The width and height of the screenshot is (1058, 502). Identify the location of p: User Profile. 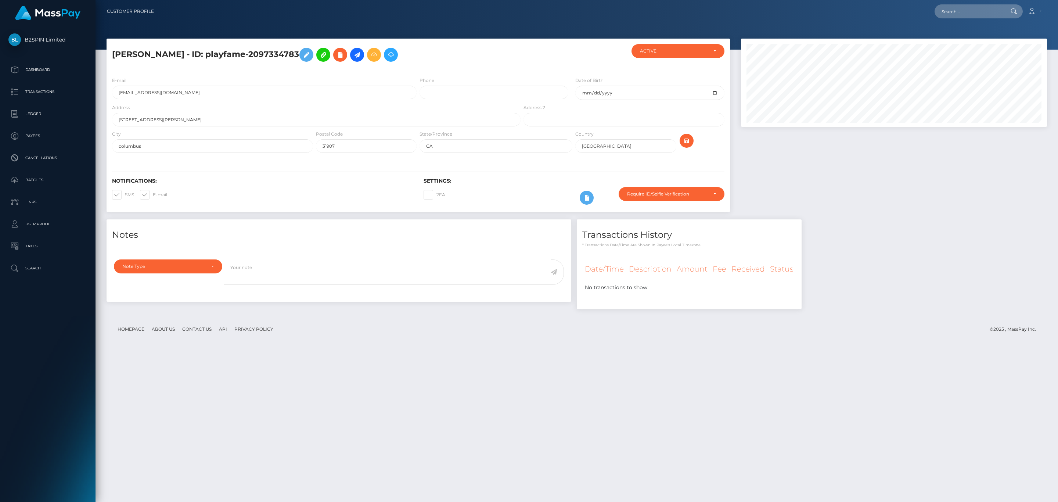
(48, 224).